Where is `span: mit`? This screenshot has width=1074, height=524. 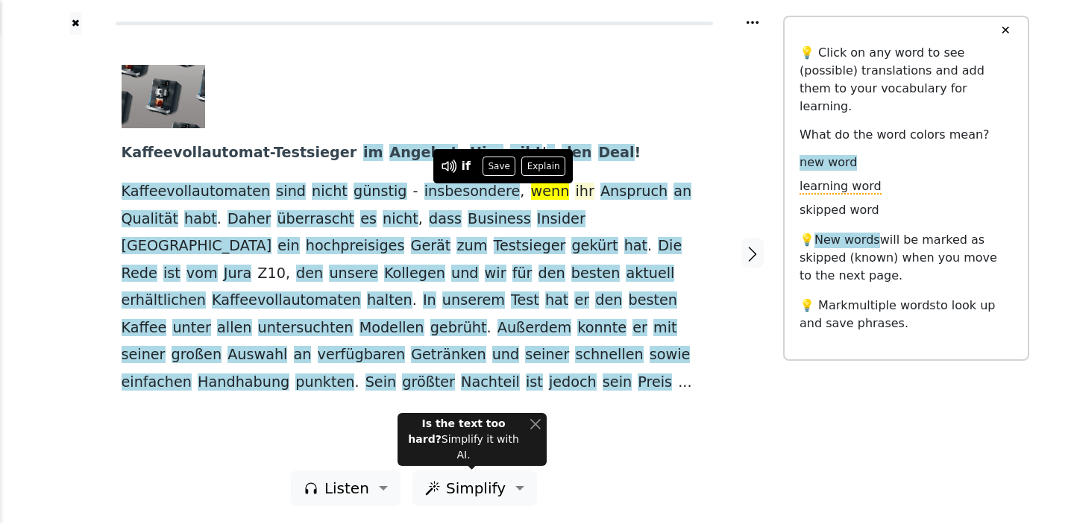
span: mit is located at coordinates (665, 328).